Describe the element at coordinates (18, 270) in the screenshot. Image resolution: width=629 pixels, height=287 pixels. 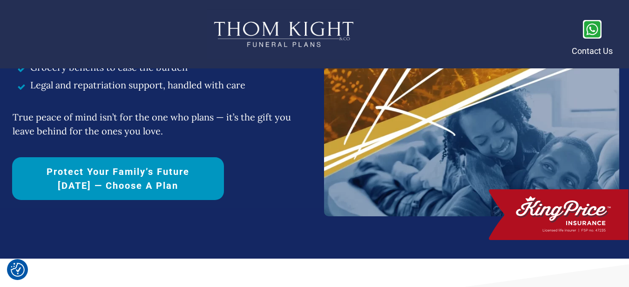
I see `img: Revisit consent button` at that location.